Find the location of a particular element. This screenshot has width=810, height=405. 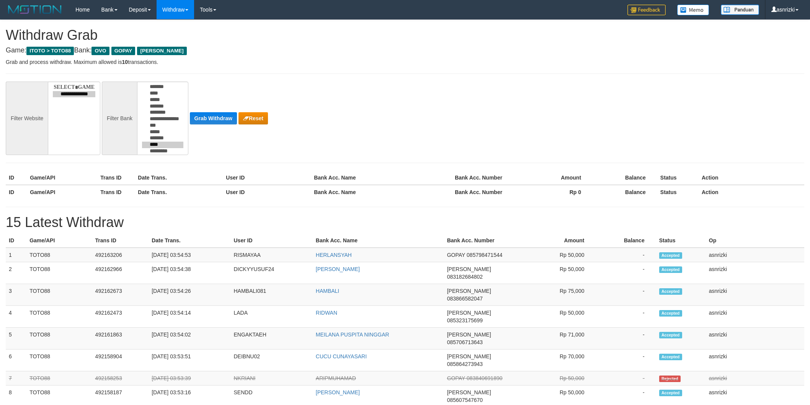

span: OVO is located at coordinates (100, 51).